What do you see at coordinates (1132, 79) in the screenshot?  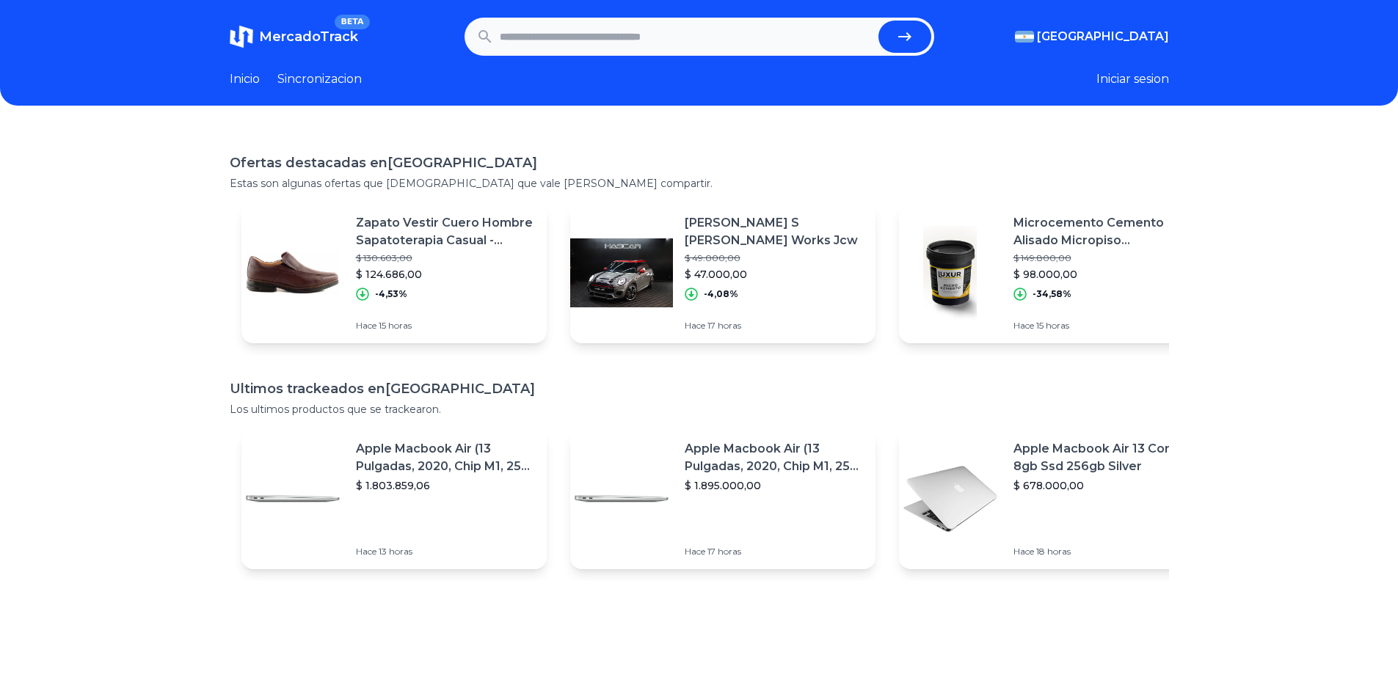 I see `button: Iniciar sesion` at bounding box center [1132, 79].